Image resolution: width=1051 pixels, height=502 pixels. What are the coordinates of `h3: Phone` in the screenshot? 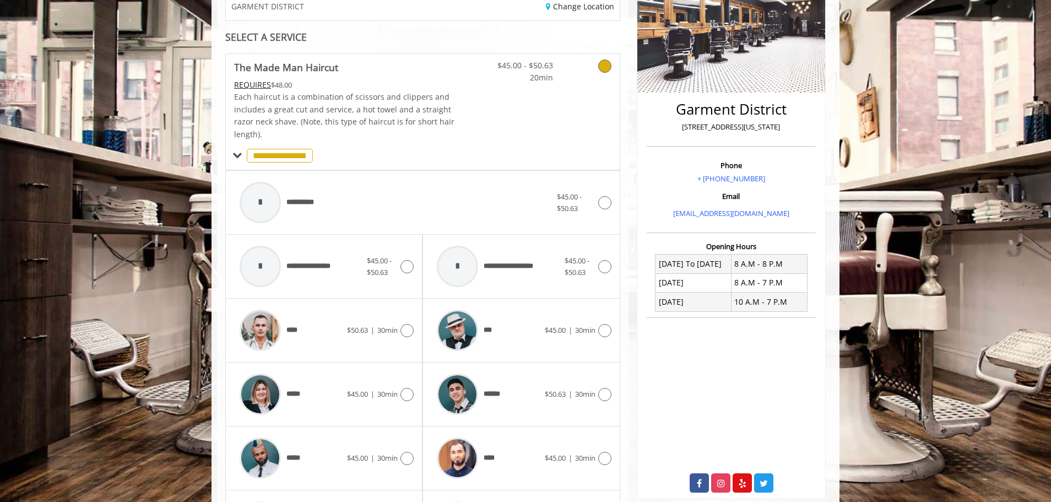 It's located at (731, 165).